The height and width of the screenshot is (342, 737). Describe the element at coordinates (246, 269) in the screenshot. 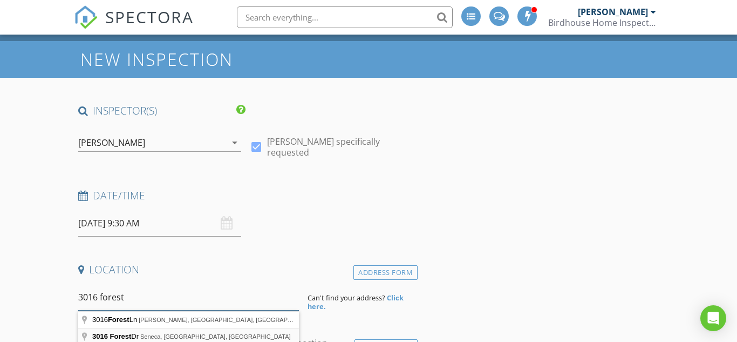

I see `h4: Location` at that location.